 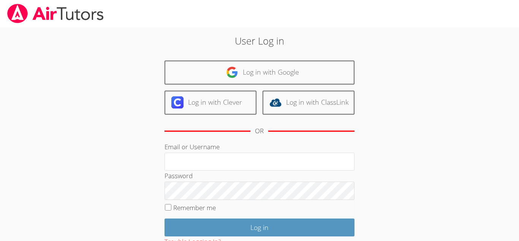 I want to click on label: Password, so click(x=179, y=175).